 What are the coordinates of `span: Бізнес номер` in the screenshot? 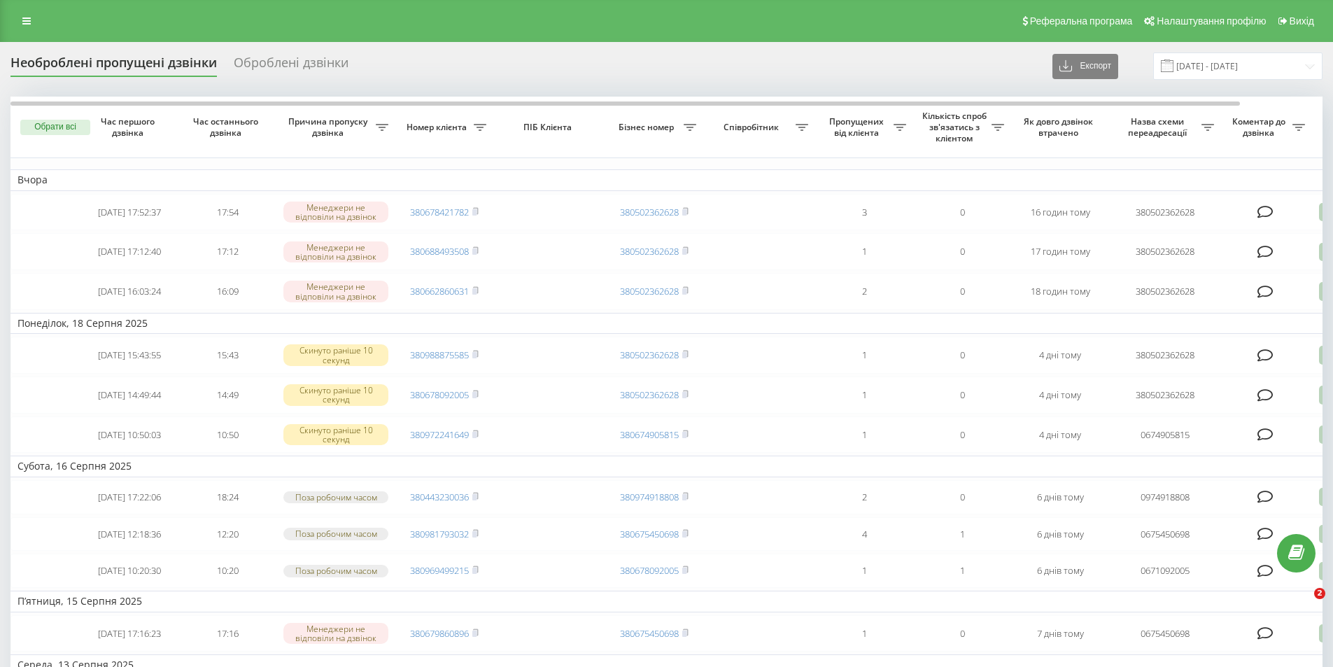 It's located at (648, 127).